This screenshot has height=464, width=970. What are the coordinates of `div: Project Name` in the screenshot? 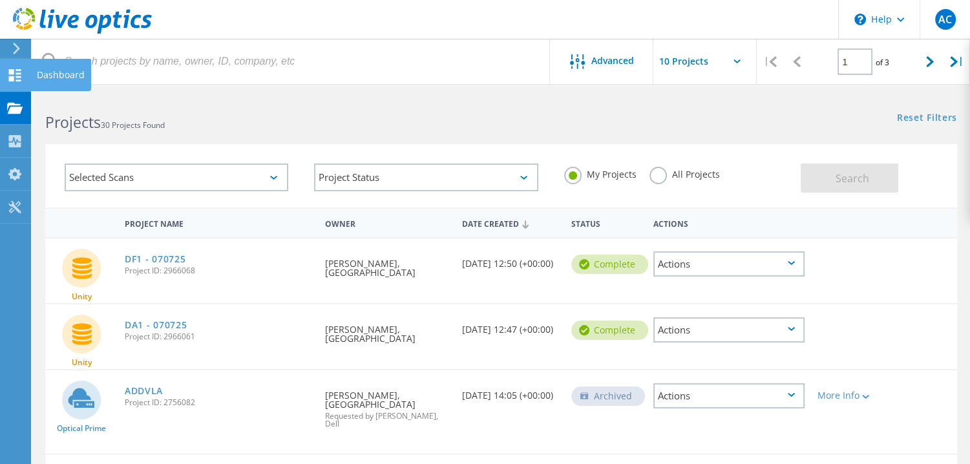 It's located at (218, 222).